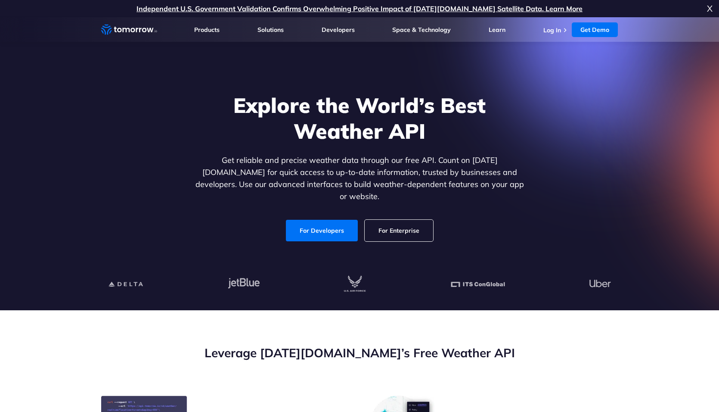  I want to click on a: Get Demo, so click(595, 30).